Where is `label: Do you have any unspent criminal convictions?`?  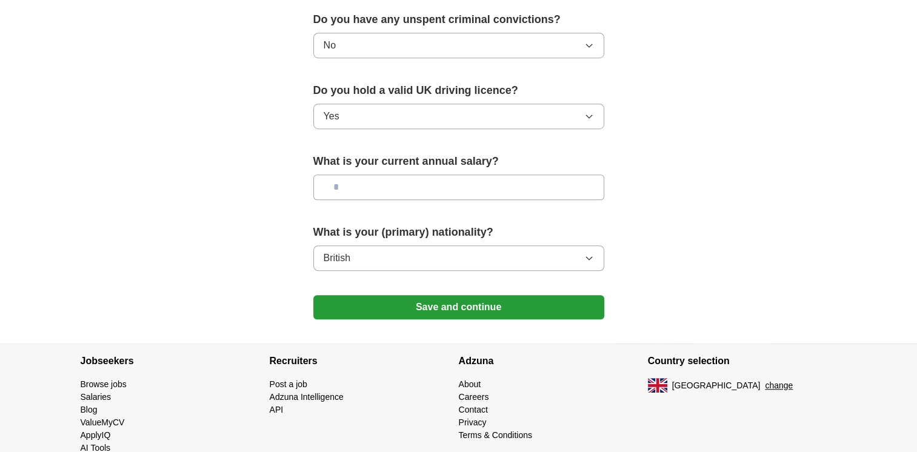
label: Do you have any unspent criminal convictions? is located at coordinates (459, 19).